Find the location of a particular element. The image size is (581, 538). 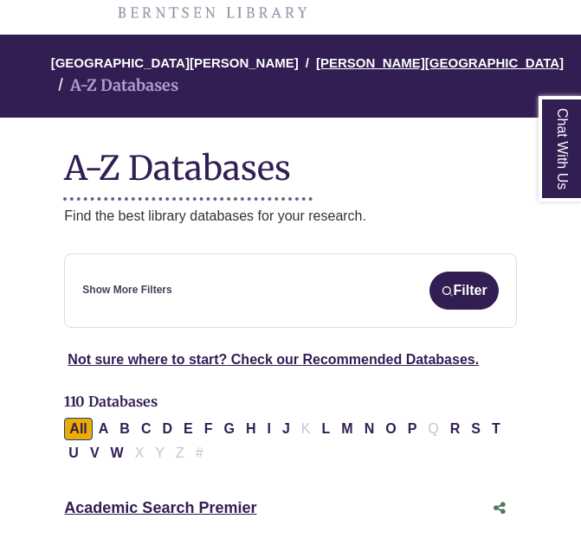

button: Filter Results G is located at coordinates (228, 429).